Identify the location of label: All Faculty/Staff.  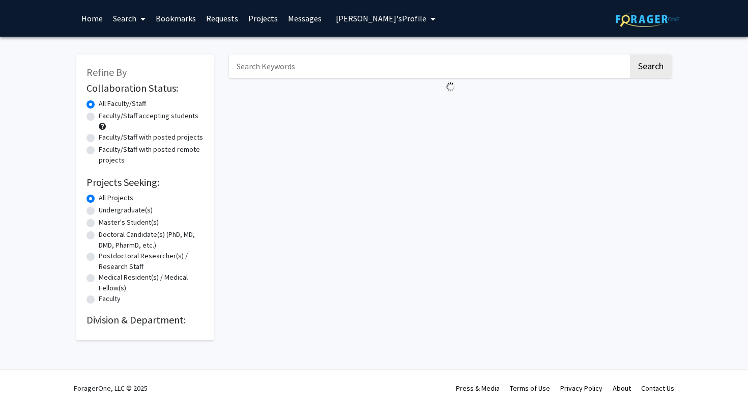
(122, 103).